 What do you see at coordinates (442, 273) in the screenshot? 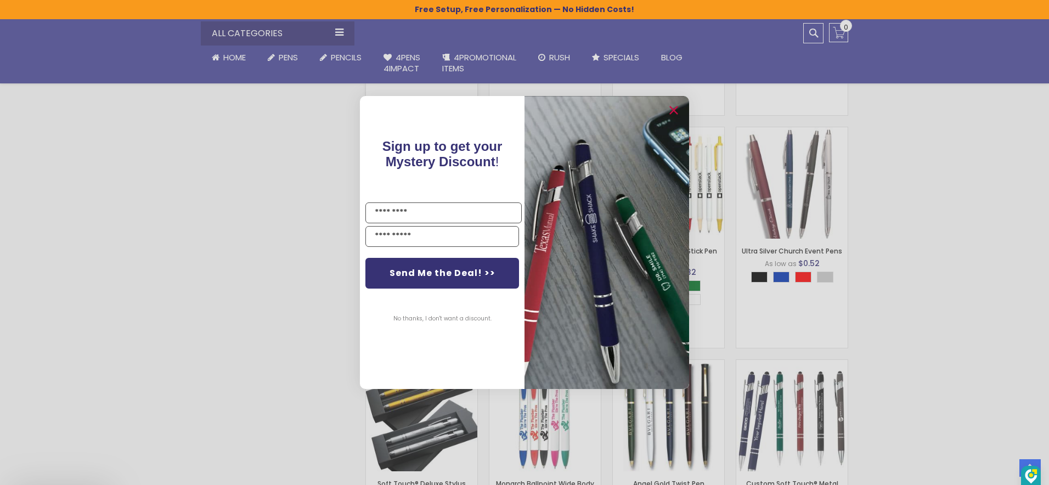
I see `button: Send Me the Deal! >>` at bounding box center [442, 273].